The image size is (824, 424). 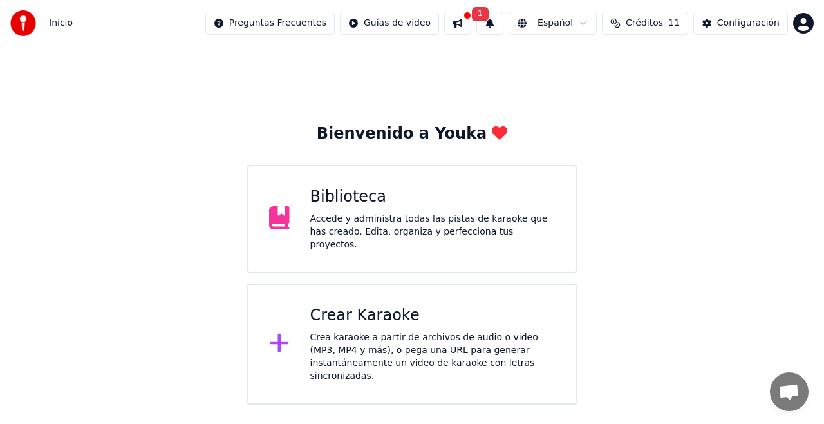 I want to click on button: Preguntas Frecuentes, so click(x=270, y=23).